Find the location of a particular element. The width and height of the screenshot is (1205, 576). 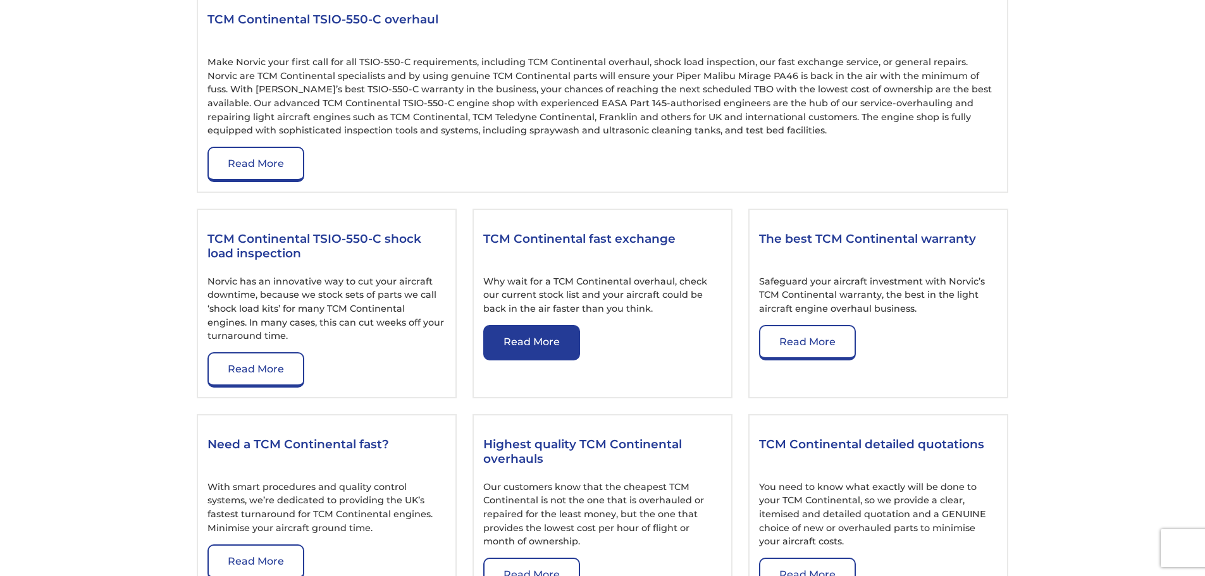

p: Safeguard your aircraft investment with Norvic’s TCM Continental warranty, the best in the light ... is located at coordinates (878, 295).